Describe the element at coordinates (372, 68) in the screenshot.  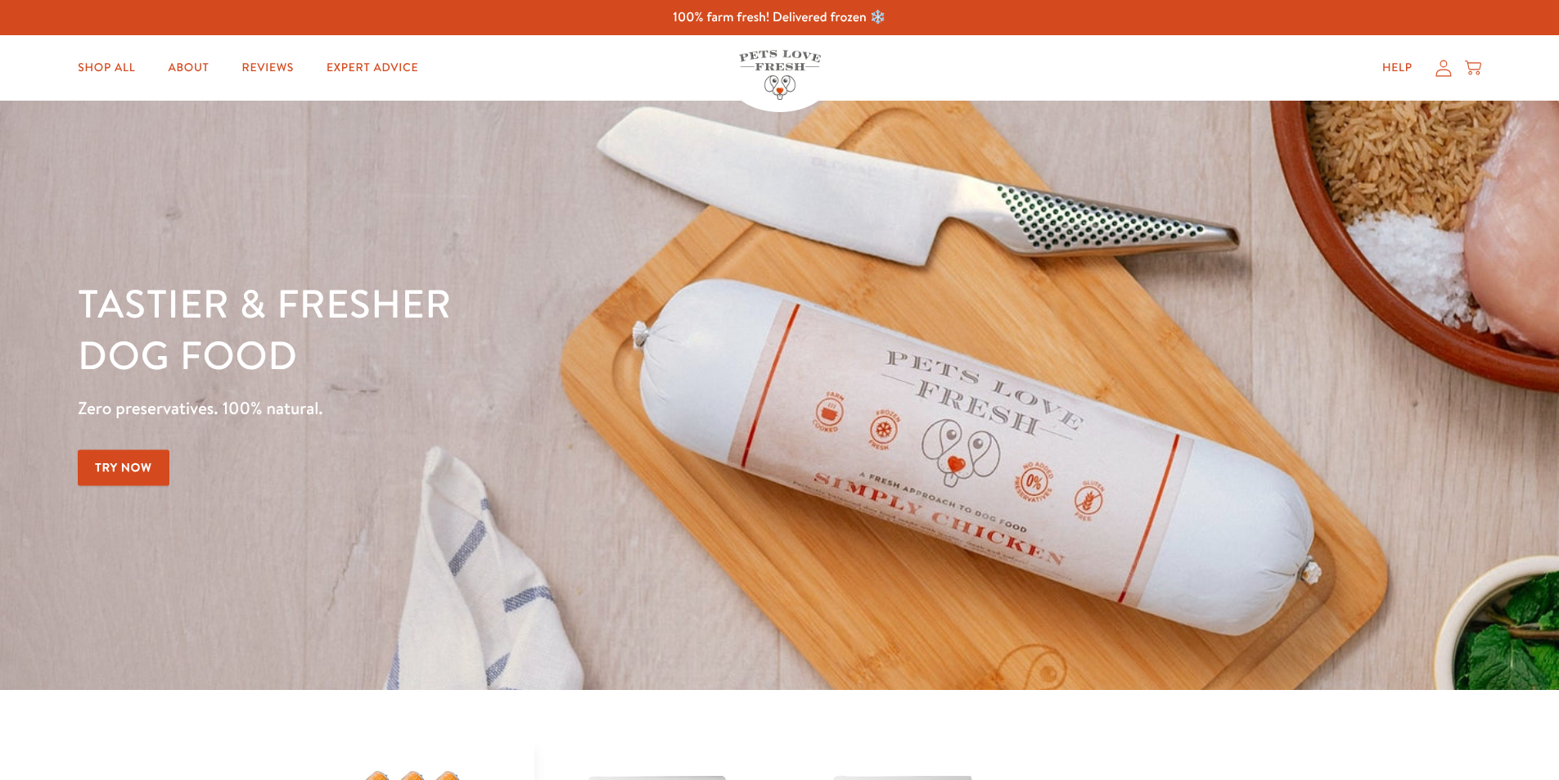
I see `a: Expert Advice` at that location.